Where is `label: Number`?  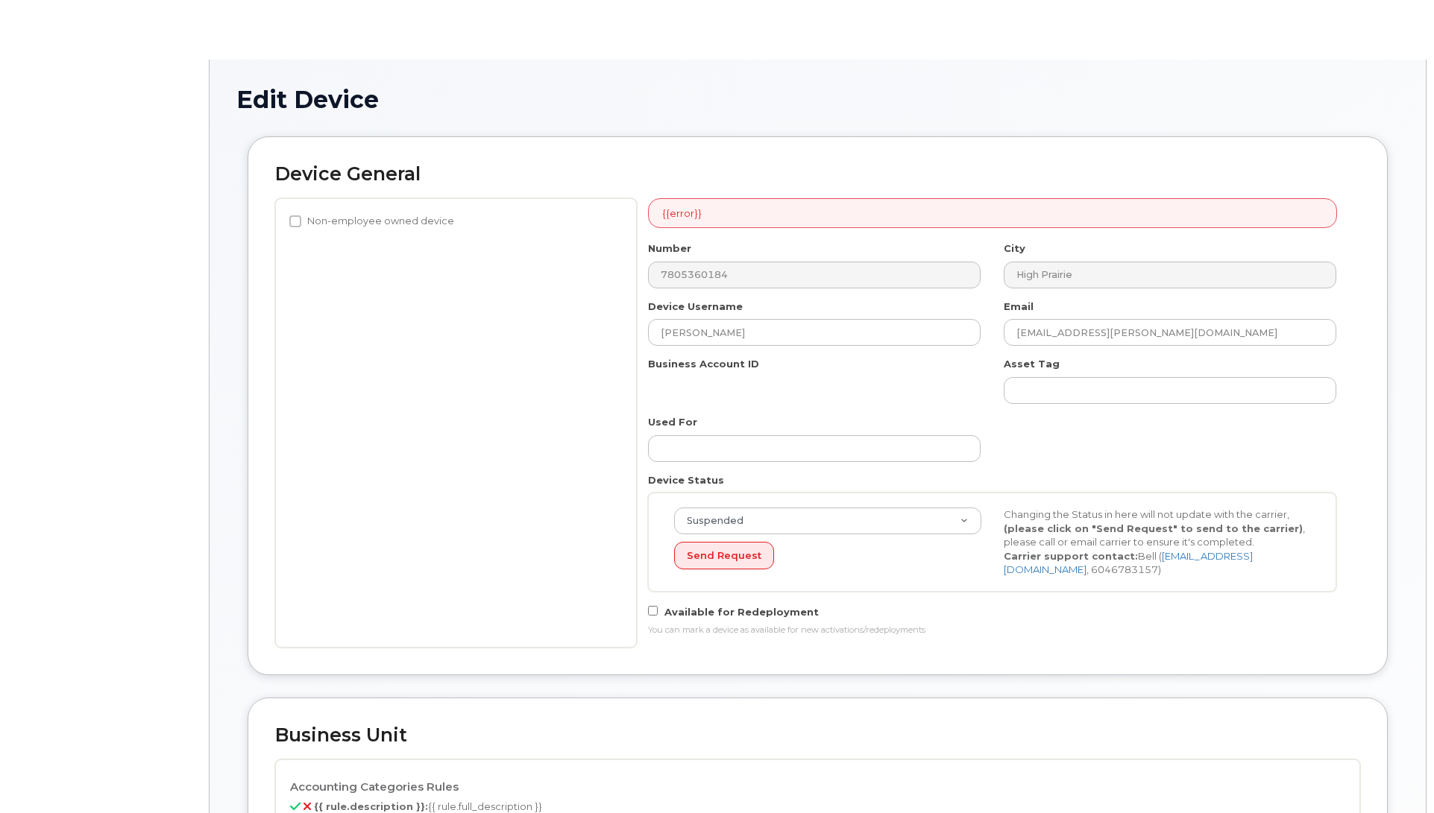
label: Number is located at coordinates (669, 248).